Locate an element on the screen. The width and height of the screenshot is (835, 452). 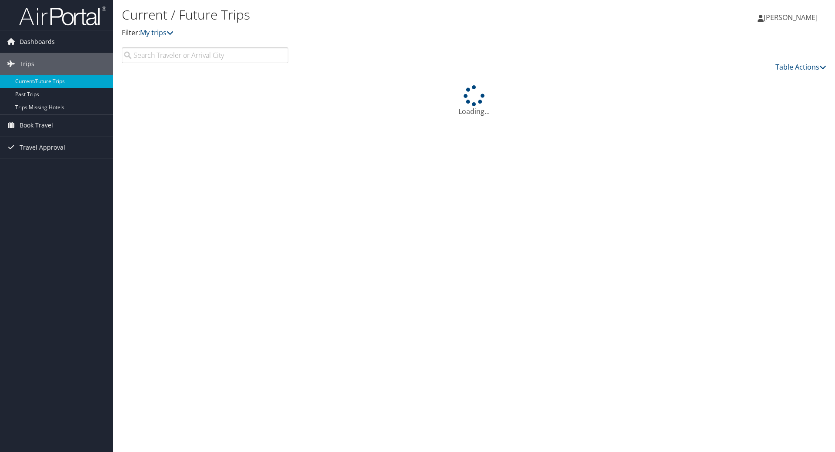
a: Table Actions is located at coordinates (801, 67).